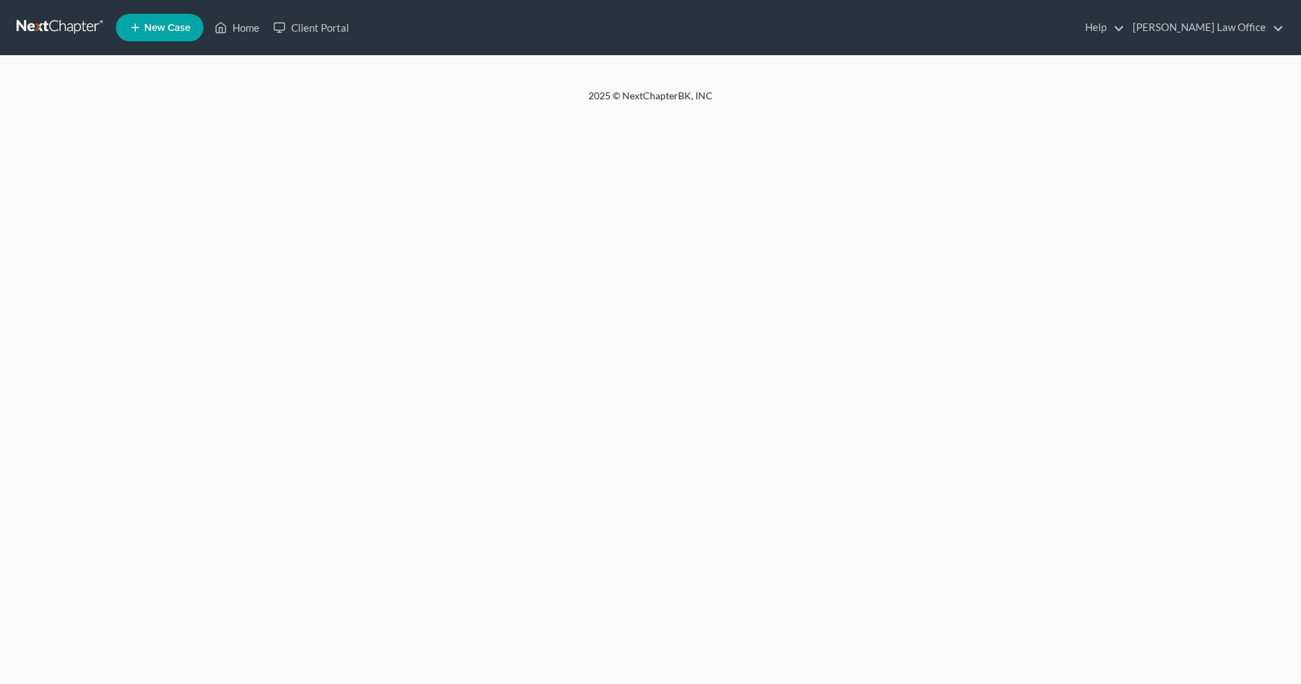 This screenshot has width=1301, height=684. Describe the element at coordinates (311, 28) in the screenshot. I see `a: Client Portal` at that location.